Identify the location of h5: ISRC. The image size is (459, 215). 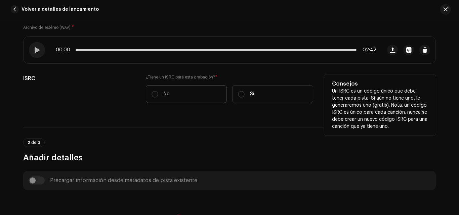
(79, 79).